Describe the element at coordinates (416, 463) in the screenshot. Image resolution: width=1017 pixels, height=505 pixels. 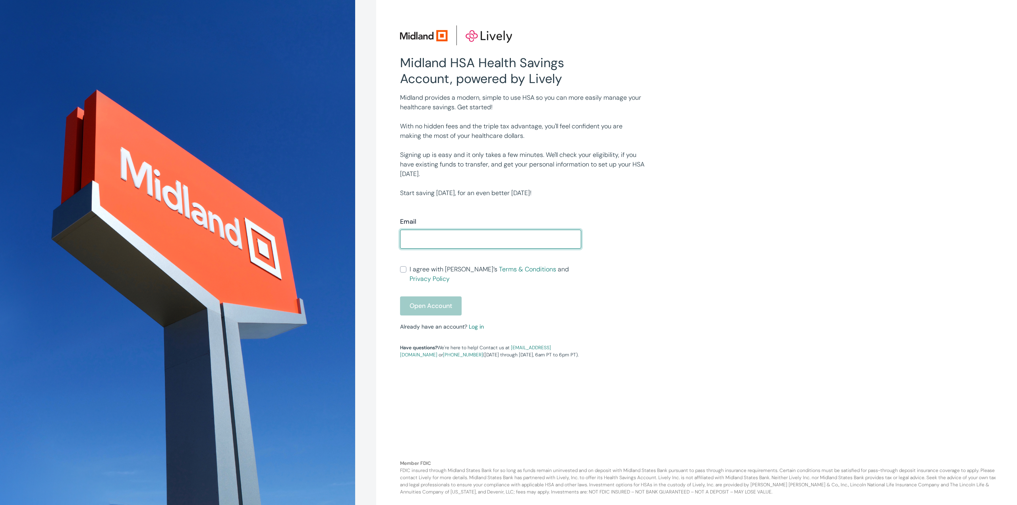
I see `b: Member FDIC` at that location.